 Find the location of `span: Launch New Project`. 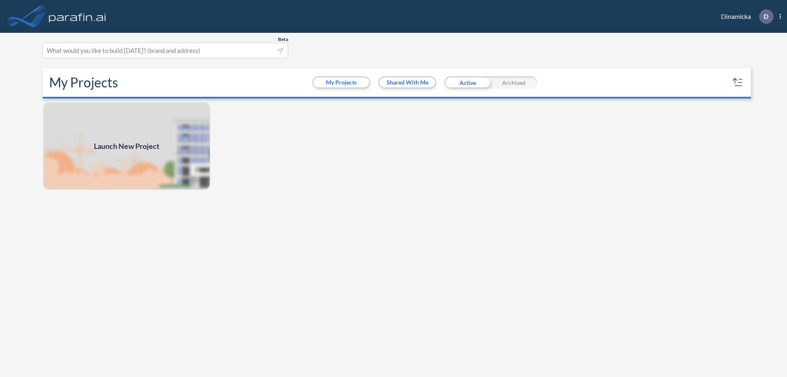

span: Launch New Project is located at coordinates (127, 146).